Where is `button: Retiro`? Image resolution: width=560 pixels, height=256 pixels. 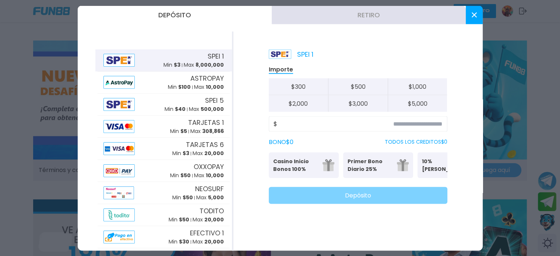 button: Retiro is located at coordinates (369, 15).